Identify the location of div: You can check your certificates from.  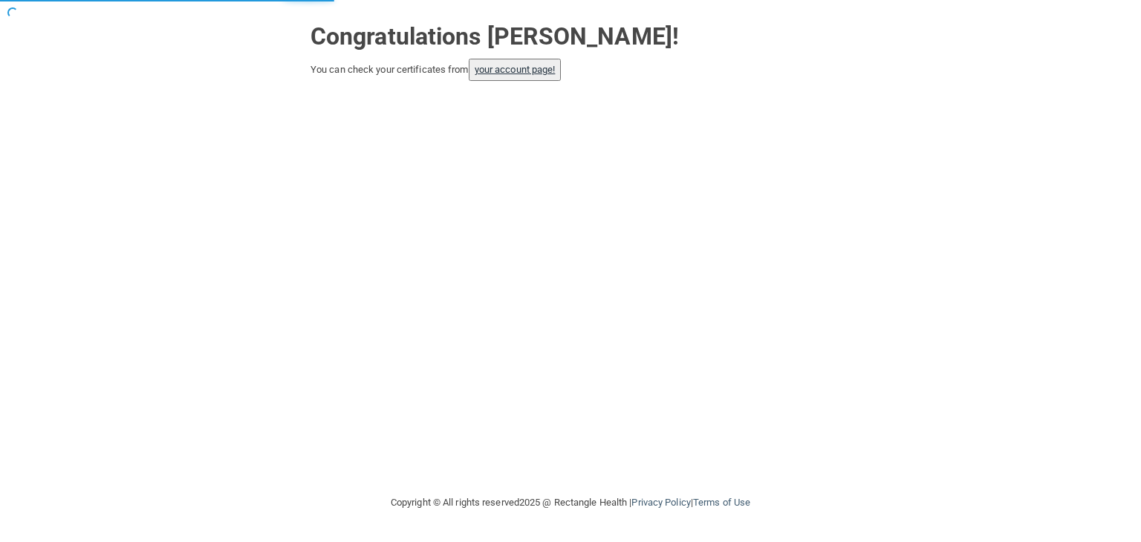
(571, 70).